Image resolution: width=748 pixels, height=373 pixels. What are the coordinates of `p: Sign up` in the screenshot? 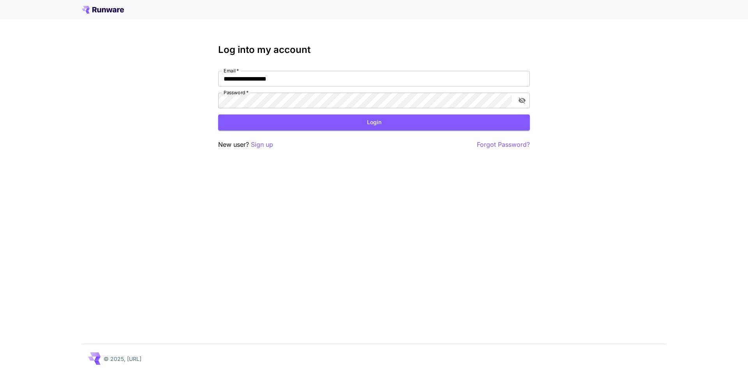 It's located at (262, 145).